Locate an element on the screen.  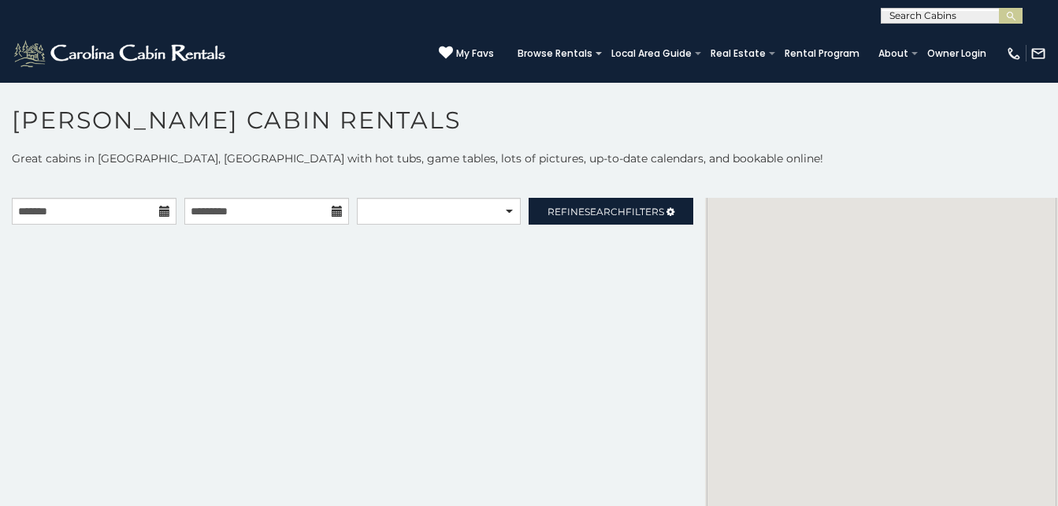
a: Rental Program is located at coordinates (821, 54).